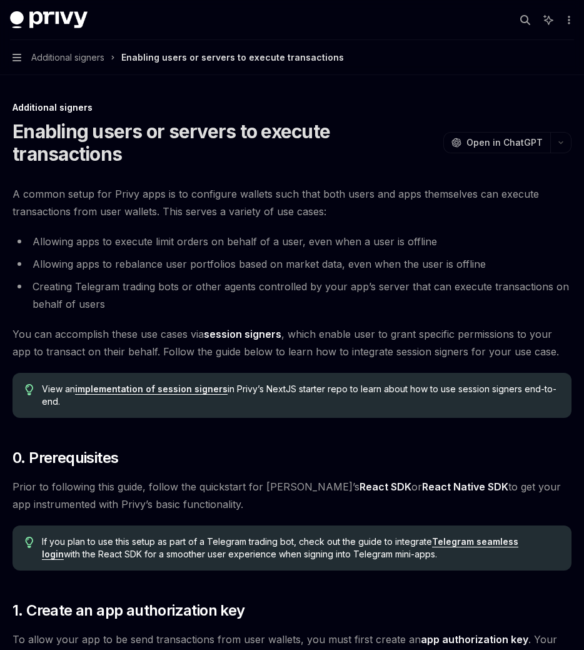 This screenshot has width=584, height=650. What do you see at coordinates (292, 264) in the screenshot?
I see `li: Allowing apps to rebalance user portfolios based on market data, even when the user is offline` at bounding box center [292, 264].